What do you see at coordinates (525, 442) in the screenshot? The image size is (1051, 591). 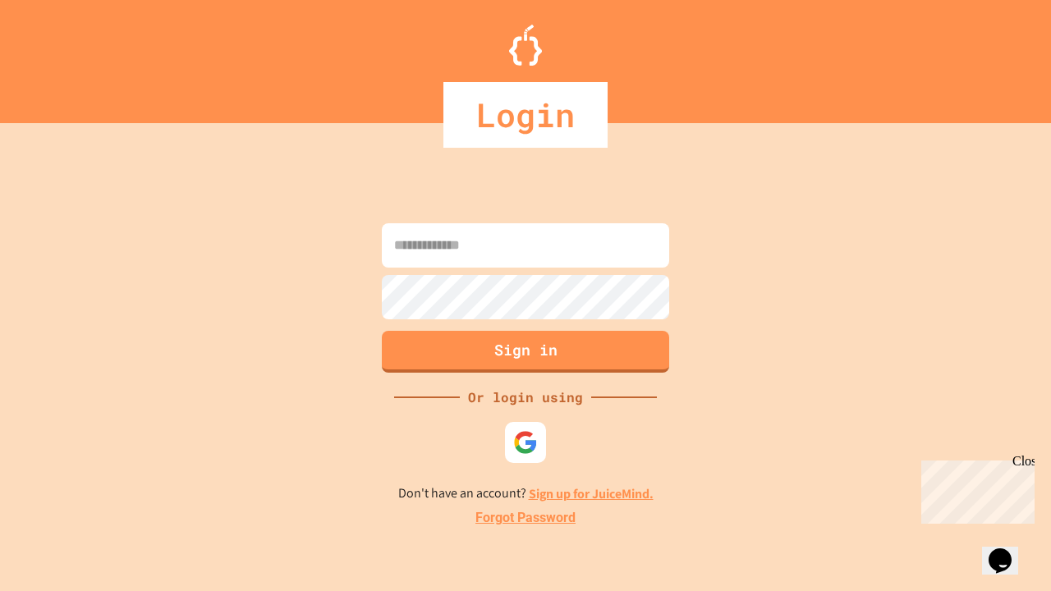 I see `img: google-icon.svg` at bounding box center [525, 442].